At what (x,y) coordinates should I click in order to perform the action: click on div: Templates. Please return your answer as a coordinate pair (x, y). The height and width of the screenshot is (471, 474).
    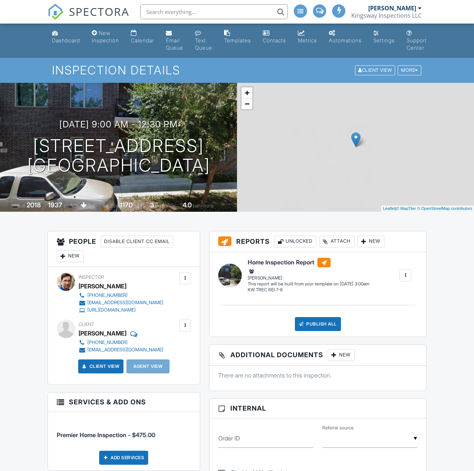
    Looking at the image, I should click on (237, 40).